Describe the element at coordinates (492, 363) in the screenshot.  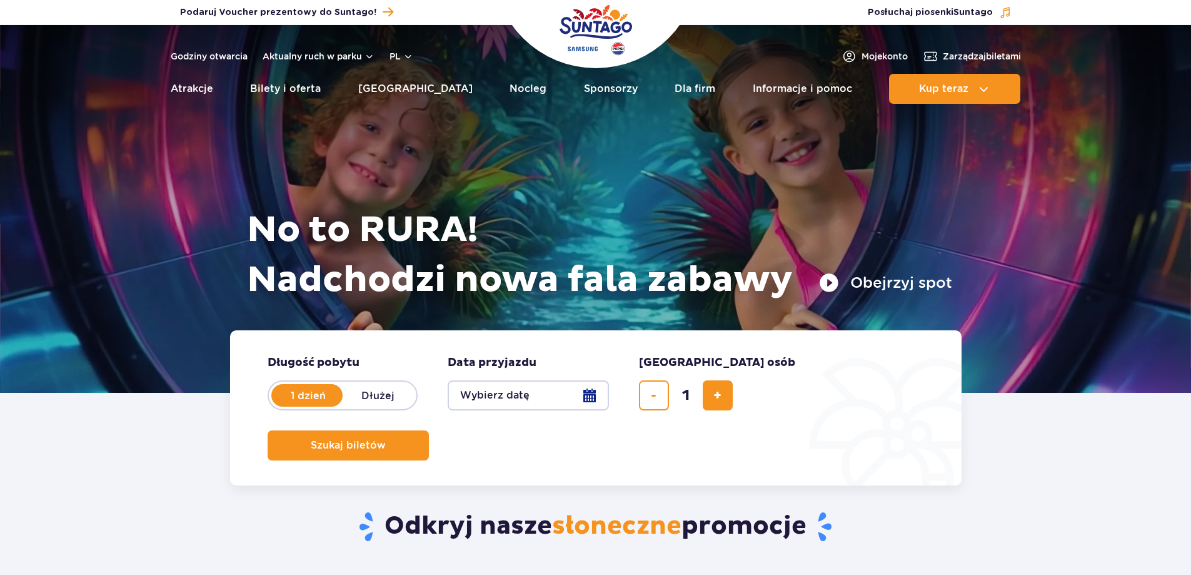
I see `span: Data przyjazdu` at that location.